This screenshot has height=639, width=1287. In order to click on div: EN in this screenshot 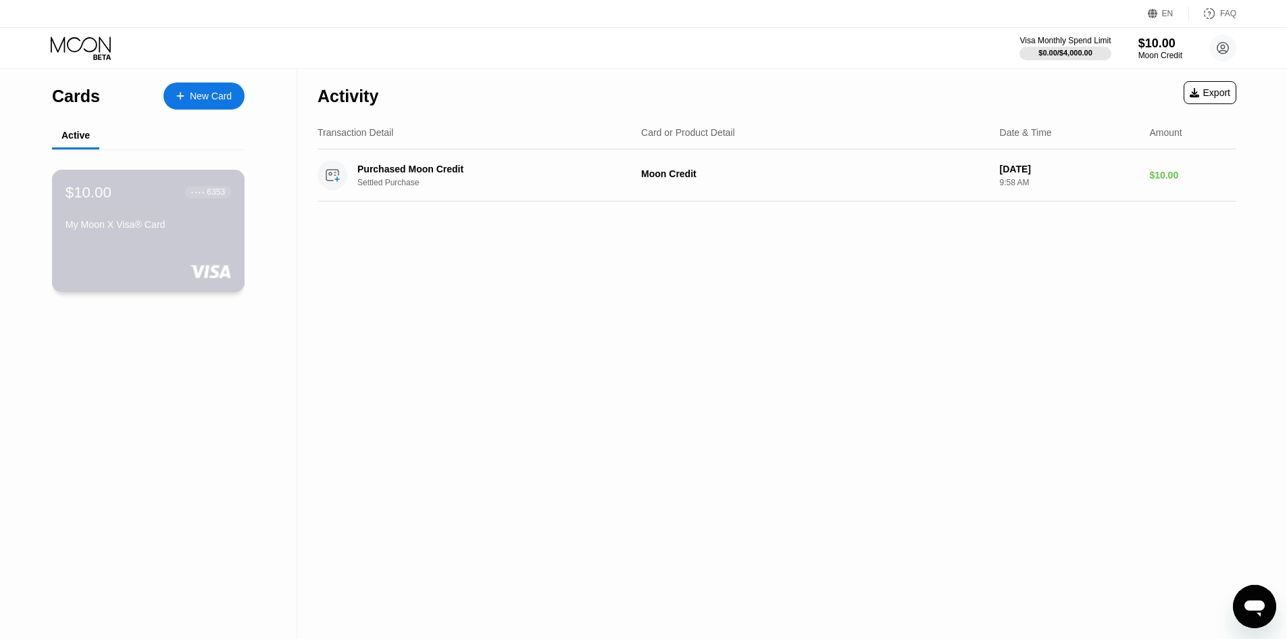, I will do `click(1168, 14)`.